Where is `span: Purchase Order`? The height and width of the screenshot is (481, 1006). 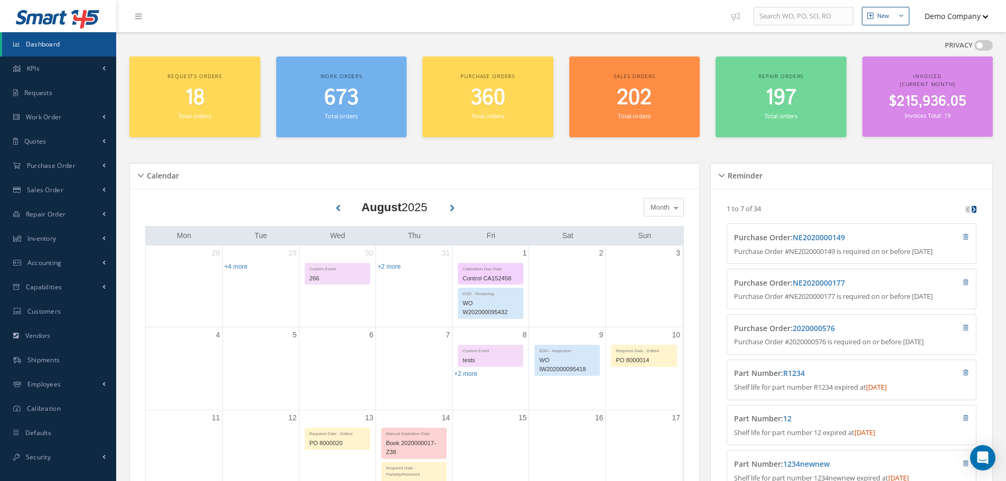
span: Purchase Order is located at coordinates (51, 165).